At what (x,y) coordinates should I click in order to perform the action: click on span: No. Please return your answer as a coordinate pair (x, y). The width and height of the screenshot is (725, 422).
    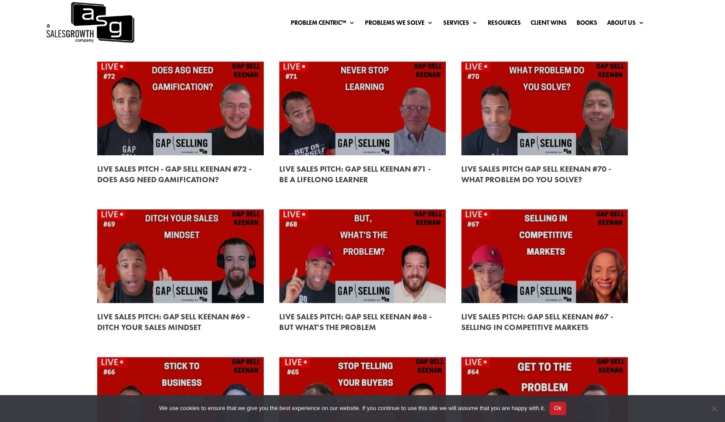
    Looking at the image, I should click on (714, 408).